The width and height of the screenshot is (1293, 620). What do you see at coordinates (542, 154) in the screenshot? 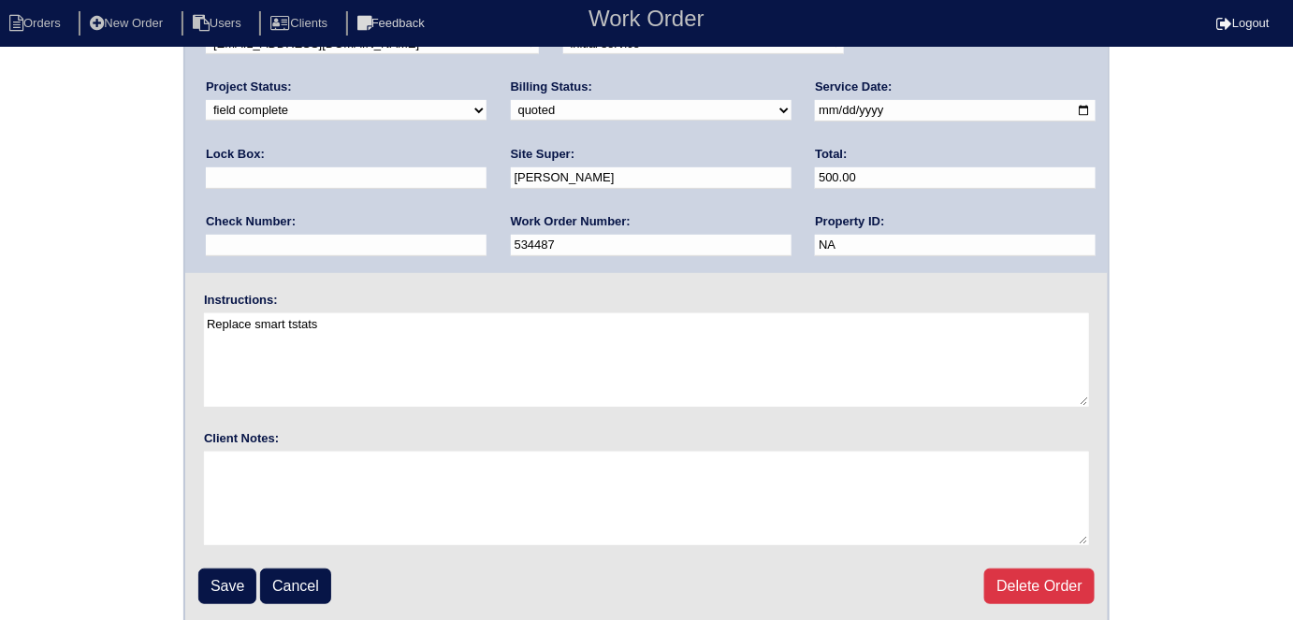
I see `label: Site Super:` at bounding box center [542, 154].